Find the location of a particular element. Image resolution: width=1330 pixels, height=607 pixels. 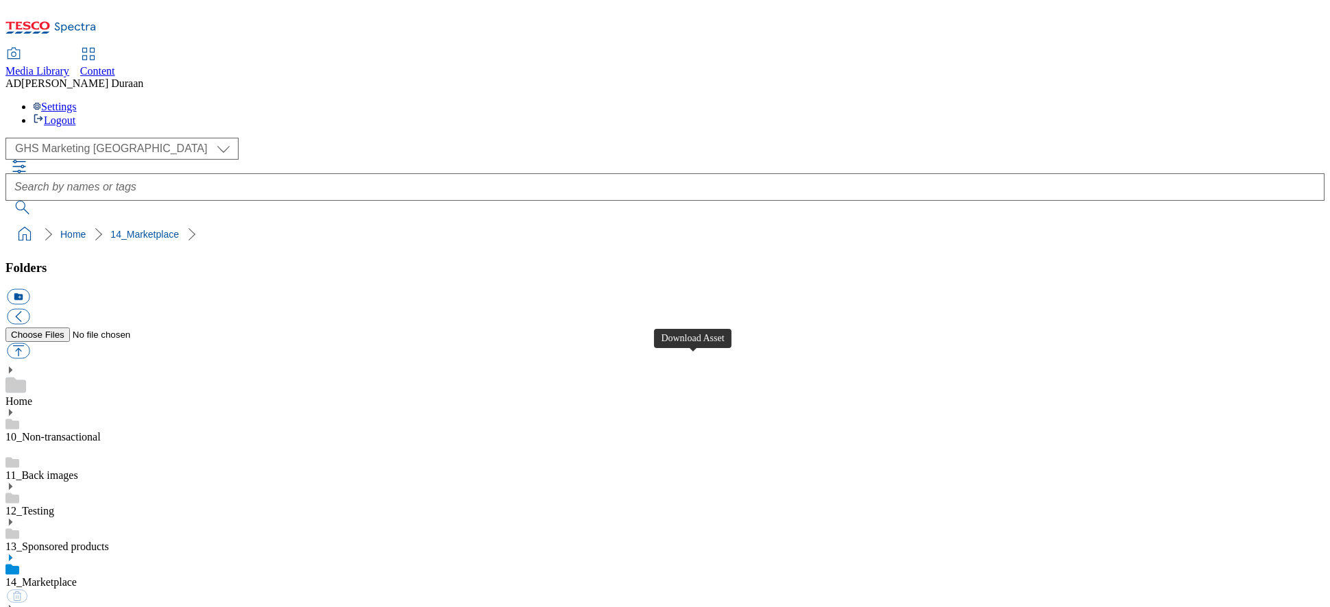

span: Media Library is located at coordinates (37, 71).